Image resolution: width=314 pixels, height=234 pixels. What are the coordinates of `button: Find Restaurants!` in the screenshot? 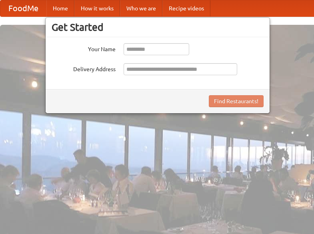 It's located at (236, 101).